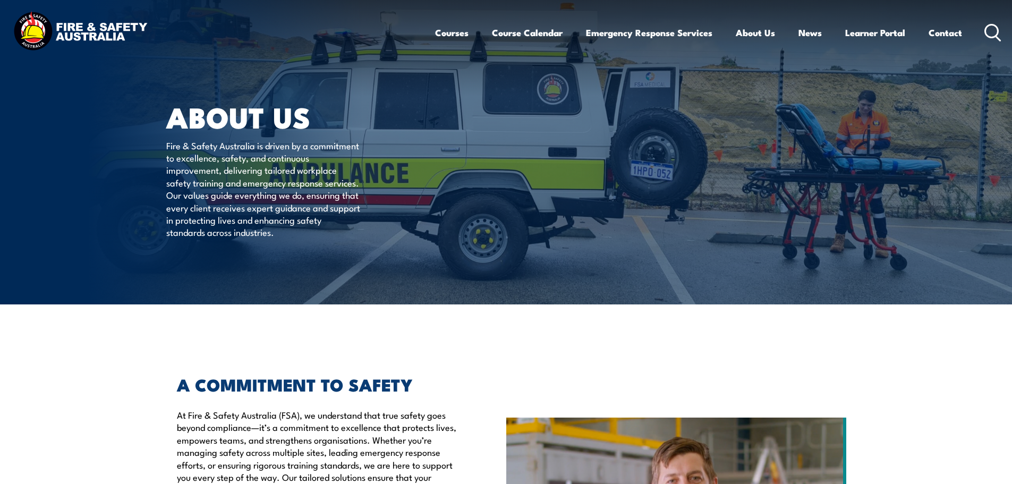  Describe the element at coordinates (317, 384) in the screenshot. I see `h2: A COMMITMENT TO SAFETY` at that location.